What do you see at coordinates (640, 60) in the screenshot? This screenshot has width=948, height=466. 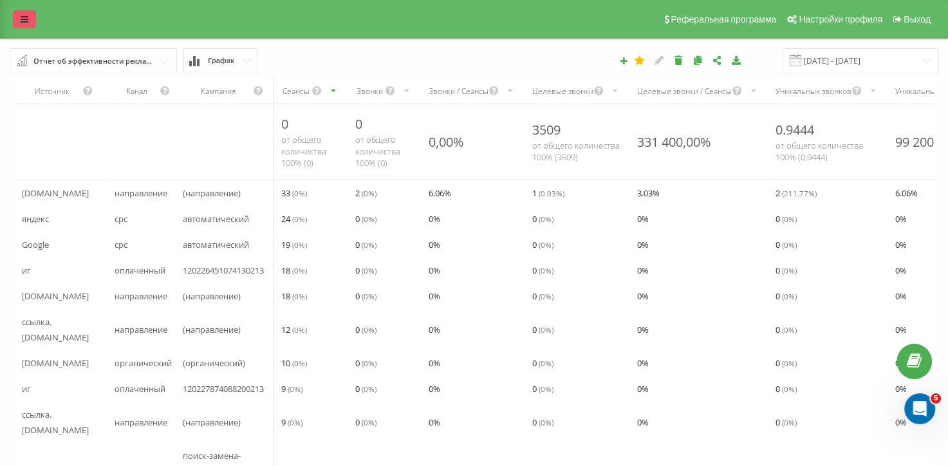 I see `i: Этот отчёт будет загружаться первым при открытии Аналитики. Вы можете назначить любой другой отчё...` at bounding box center [640, 60].